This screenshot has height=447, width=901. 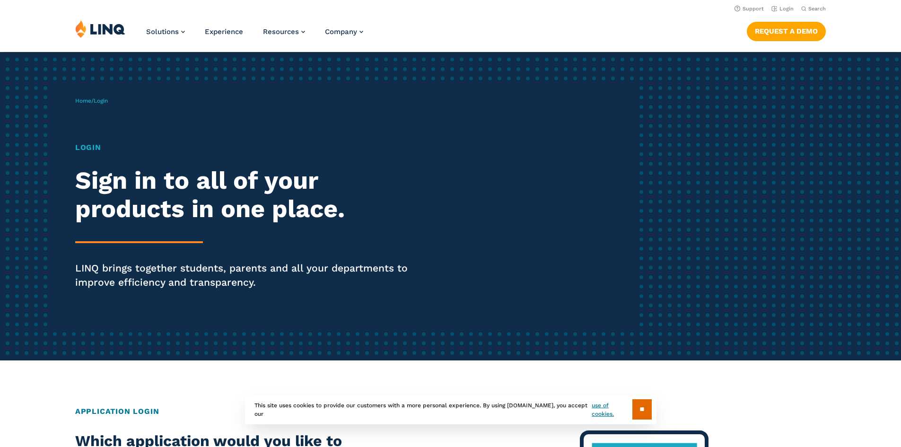 I want to click on a: use of cookies., so click(x=612, y=410).